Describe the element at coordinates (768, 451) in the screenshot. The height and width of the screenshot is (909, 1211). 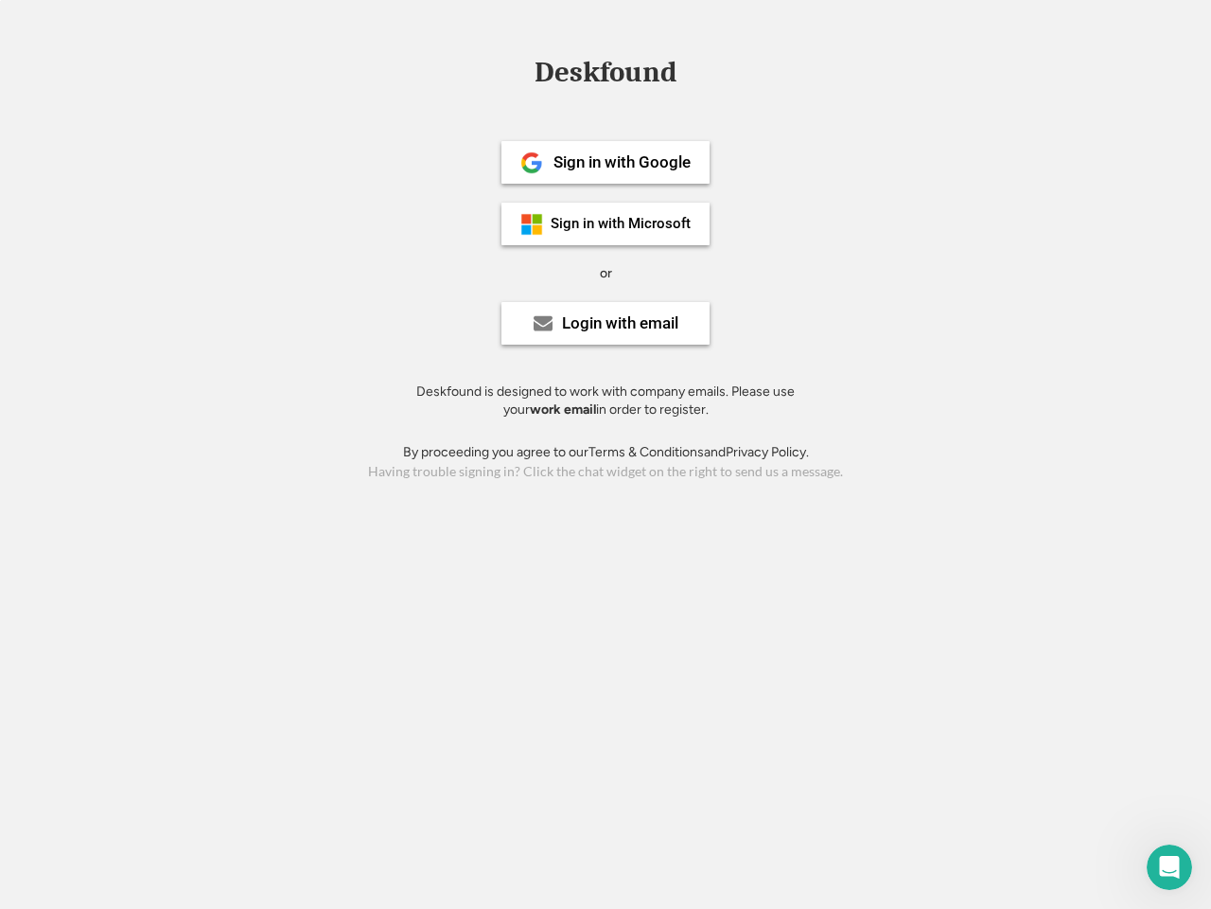
I see `a: Privacy Policy.` at that location.